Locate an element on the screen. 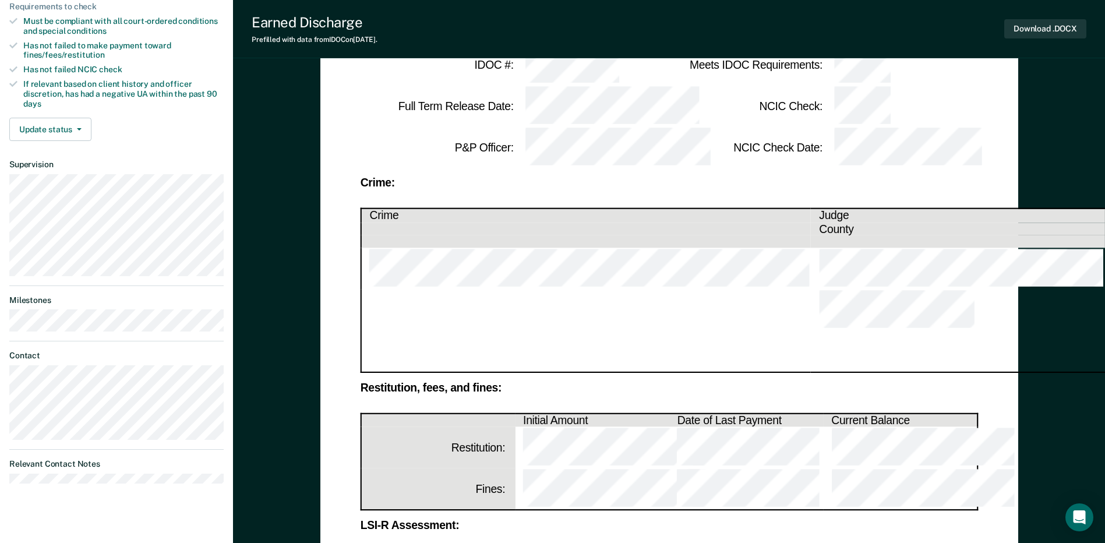 The height and width of the screenshot is (543, 1105). th: Judge is located at coordinates (958, 216).